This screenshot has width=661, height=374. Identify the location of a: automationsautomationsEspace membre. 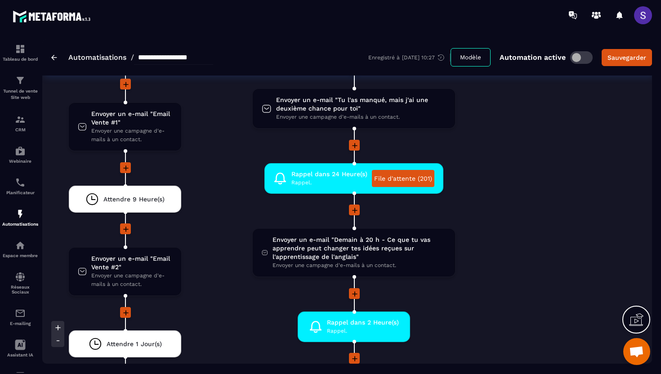
(20, 249).